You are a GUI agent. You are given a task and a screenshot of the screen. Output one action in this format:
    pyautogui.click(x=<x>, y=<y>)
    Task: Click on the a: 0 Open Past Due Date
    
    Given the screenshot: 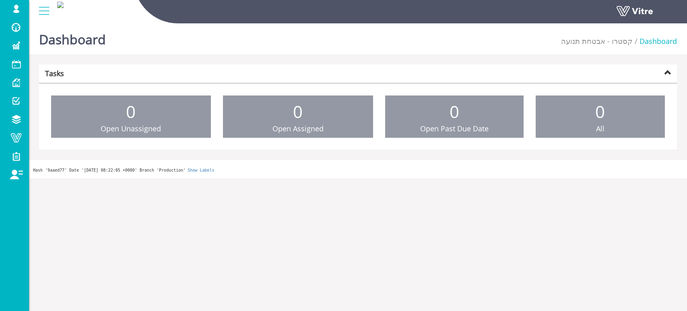 What is the action you would take?
    pyautogui.click(x=454, y=117)
    